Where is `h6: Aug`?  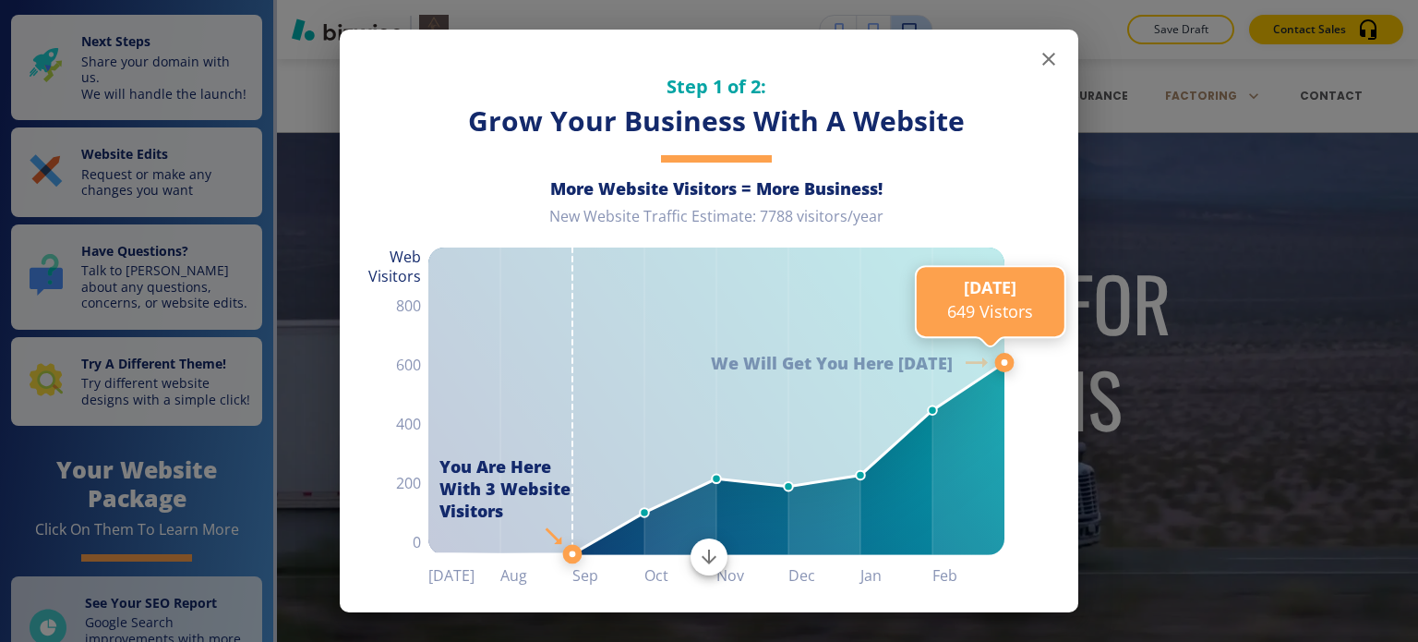 h6: Aug is located at coordinates (536, 575).